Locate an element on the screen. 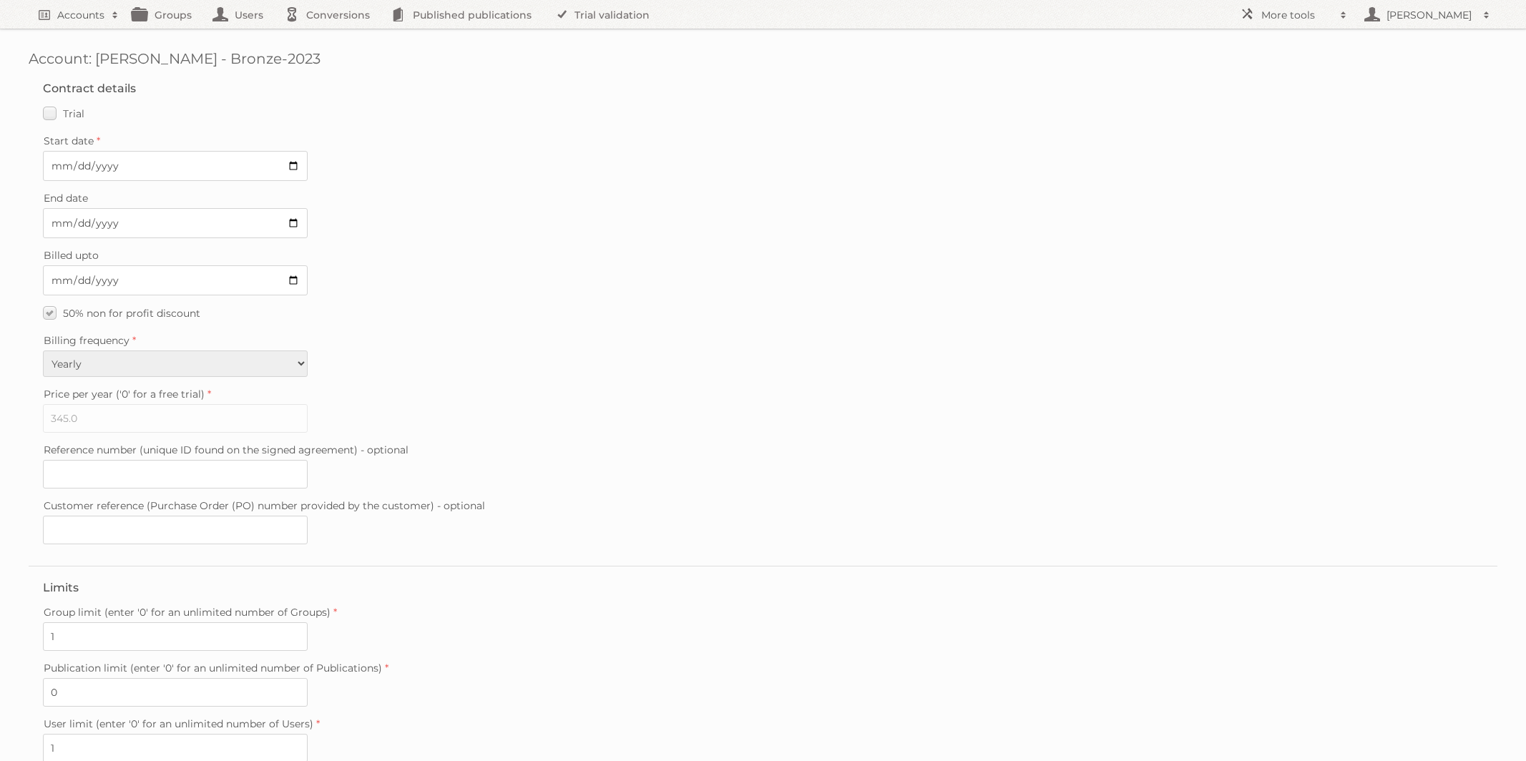  span: Billing frequency is located at coordinates (87, 341).